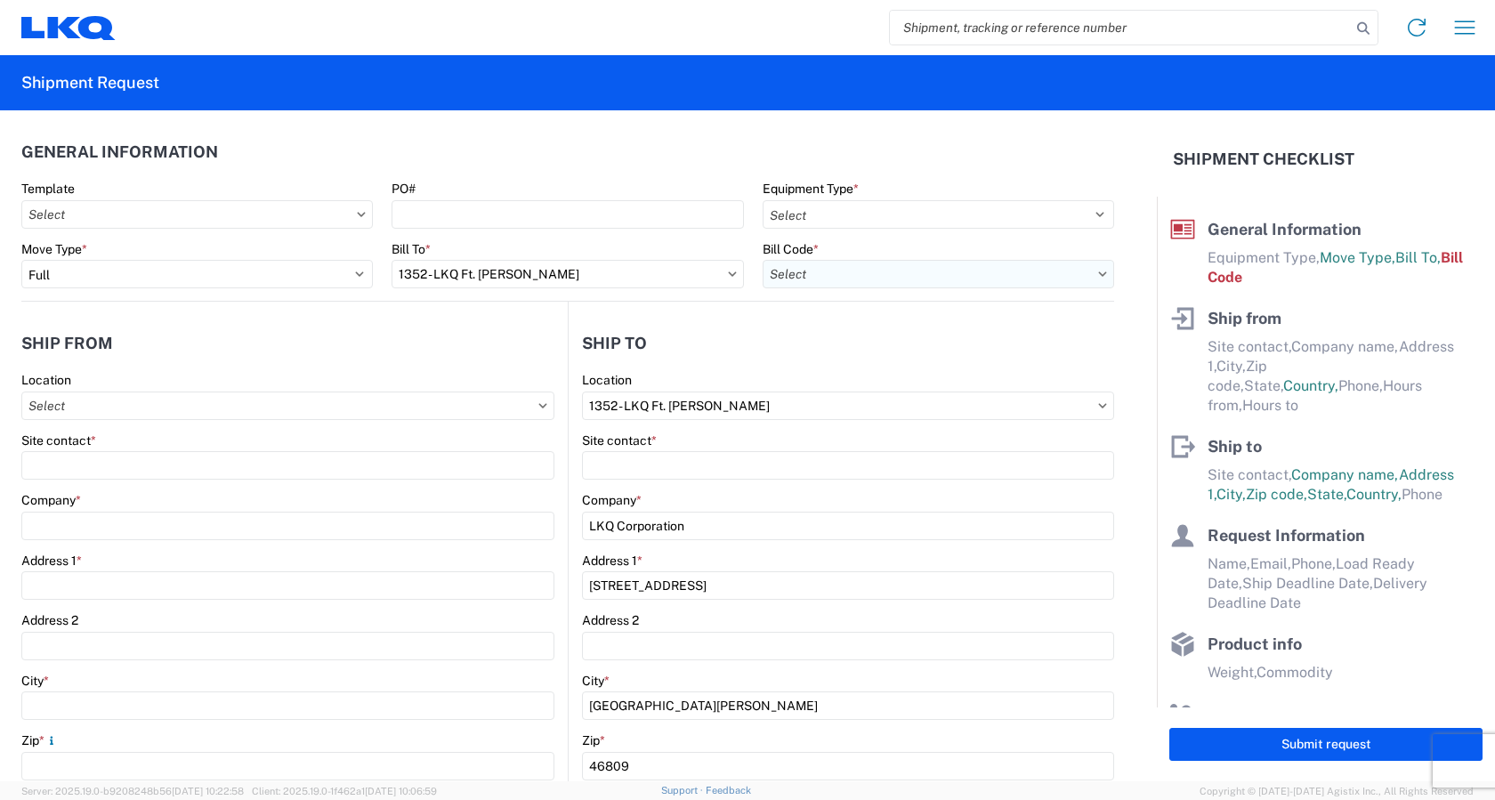 Image resolution: width=1495 pixels, height=800 pixels. What do you see at coordinates (1234, 446) in the screenshot?
I see `span: Ship to` at bounding box center [1234, 446].